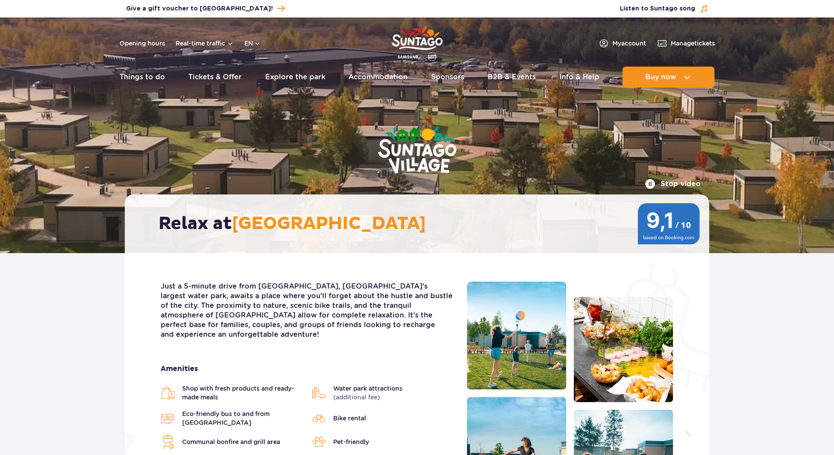 The width and height of the screenshot is (834, 455). What do you see at coordinates (686, 43) in the screenshot?
I see `a: Managetickets` at bounding box center [686, 43].